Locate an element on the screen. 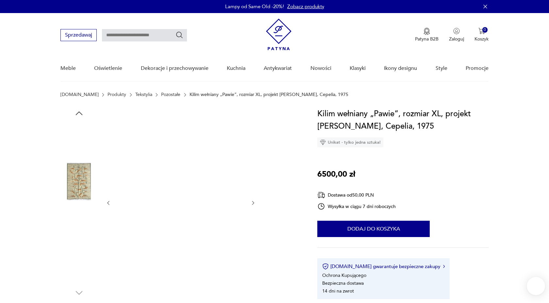 This screenshot has height=303, width=549. img: Ikona medalu is located at coordinates (427, 31).